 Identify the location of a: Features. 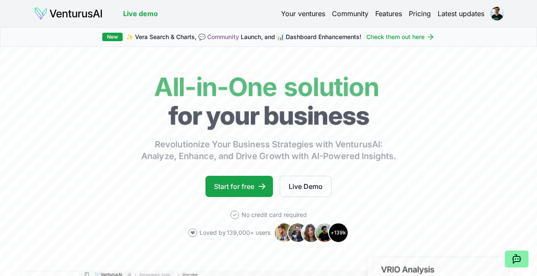
(388, 14).